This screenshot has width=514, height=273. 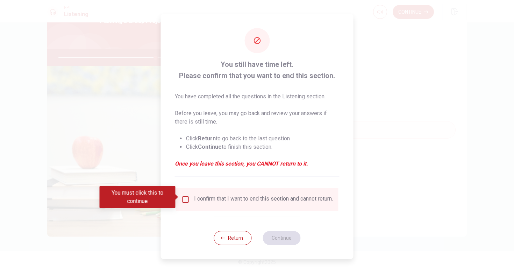 I want to click on p: Before you leave, you may go back and review your answers if there is still time., so click(x=257, y=117).